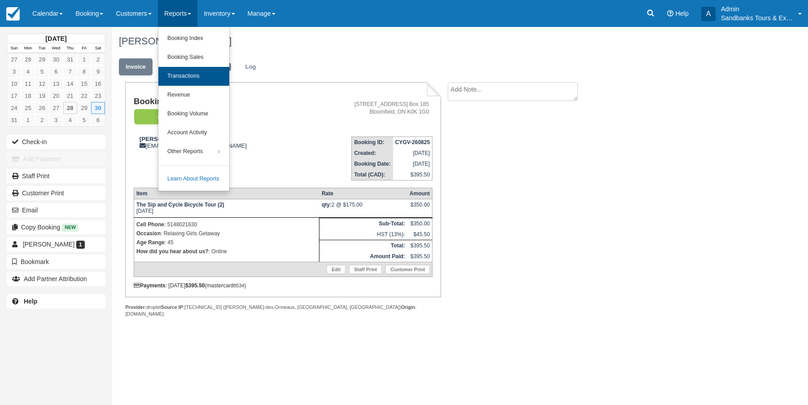 The image size is (808, 405). Describe the element at coordinates (13, 14) in the screenshot. I see `img: checkfront-main-nav-mini-logo.png` at that location.